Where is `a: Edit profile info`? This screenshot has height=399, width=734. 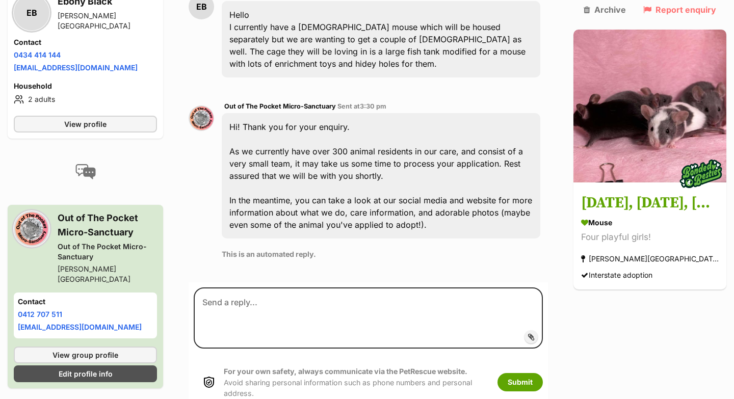
a: Edit profile info is located at coordinates (85, 374).